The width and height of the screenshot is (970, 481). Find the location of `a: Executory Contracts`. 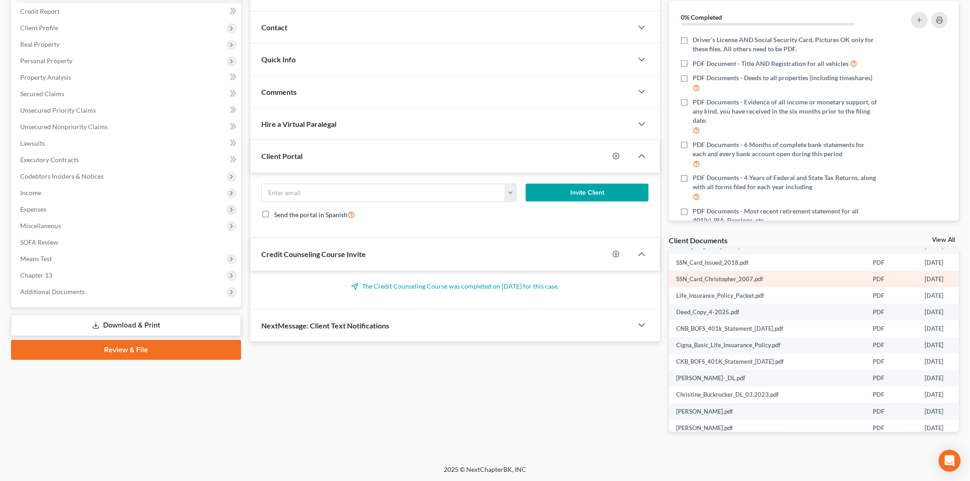

a: Executory Contracts is located at coordinates (127, 160).